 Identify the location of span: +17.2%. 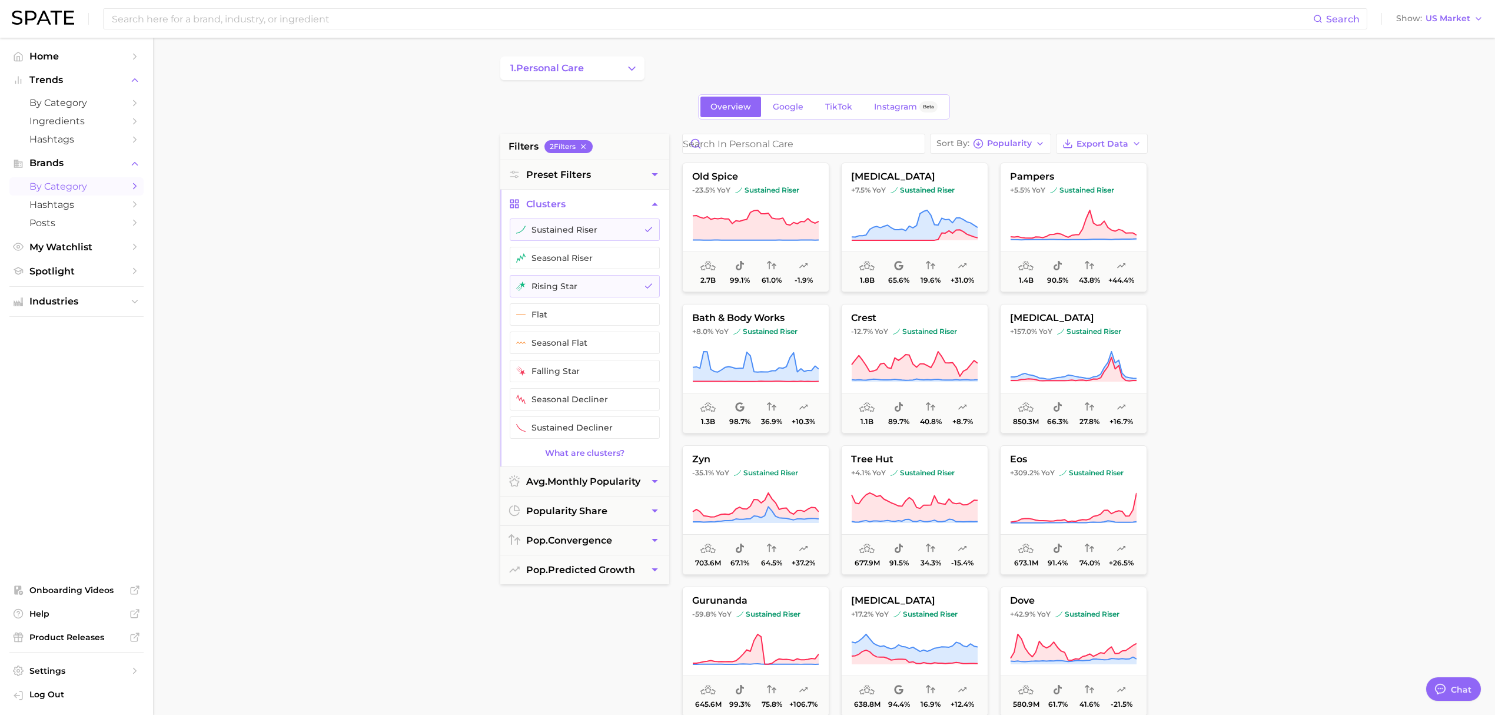
(862, 613).